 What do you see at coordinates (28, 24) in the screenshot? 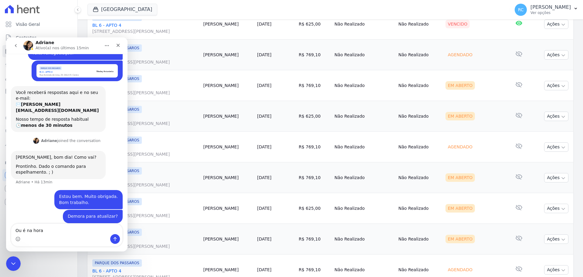
I see `span: Visão Geral` at bounding box center [28, 24].